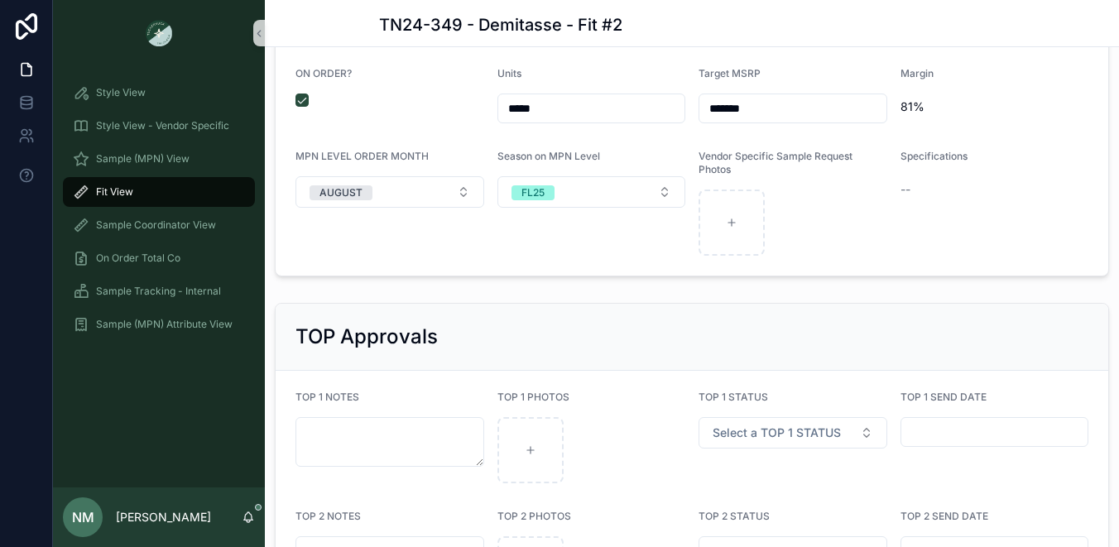 The image size is (1119, 547). Describe the element at coordinates (341, 193) in the screenshot. I see `div: AUGUST` at that location.